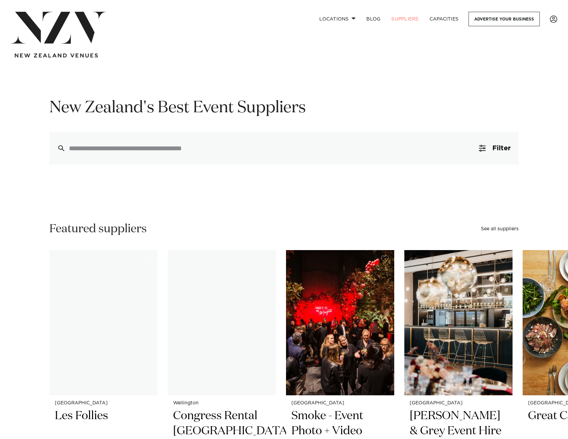  What do you see at coordinates (222, 403) in the screenshot?
I see `small: Wellington` at bounding box center [222, 403].